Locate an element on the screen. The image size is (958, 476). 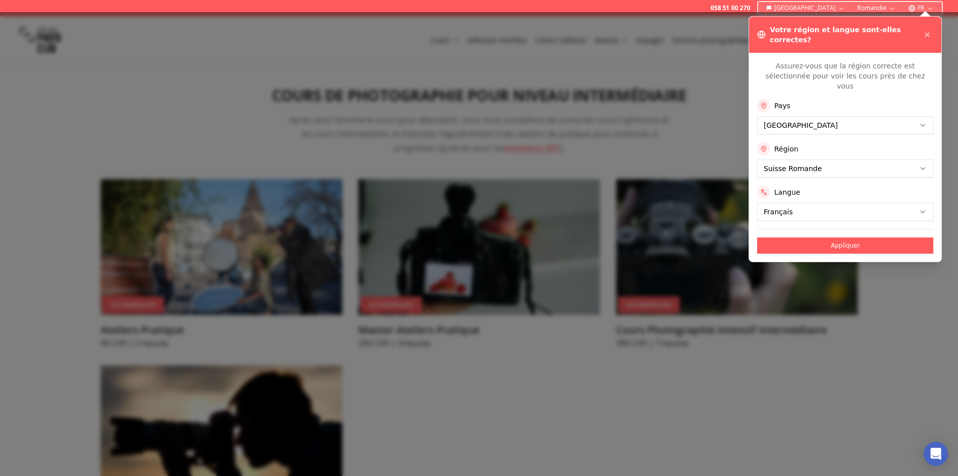
h3: Votre région et langue sont-elles correctes? is located at coordinates (845, 35).